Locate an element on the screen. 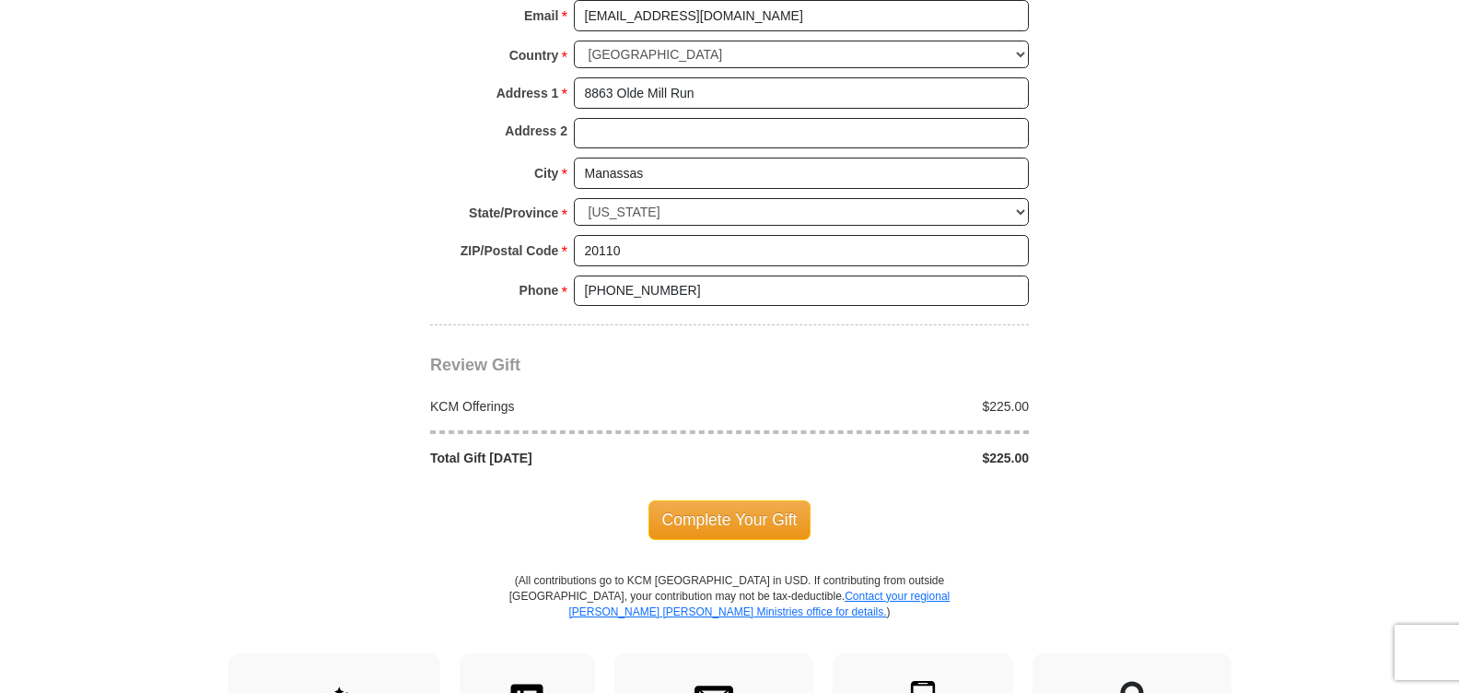  span: Review Gift is located at coordinates (475, 365).